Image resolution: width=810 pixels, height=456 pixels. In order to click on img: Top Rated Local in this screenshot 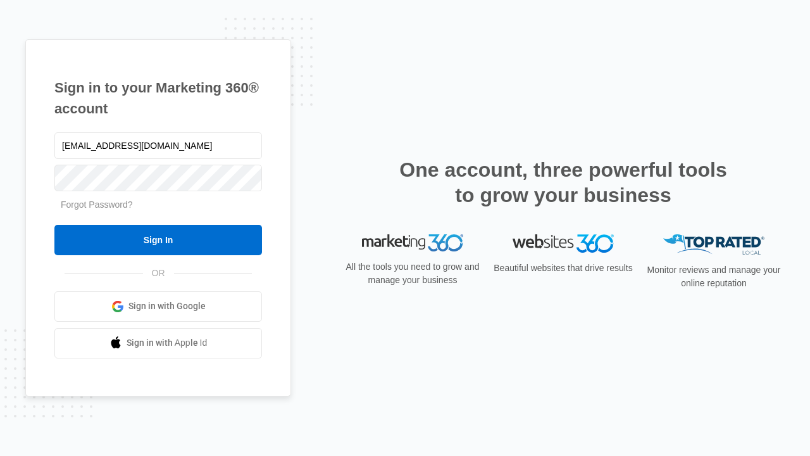, I will do `click(714, 244)`.